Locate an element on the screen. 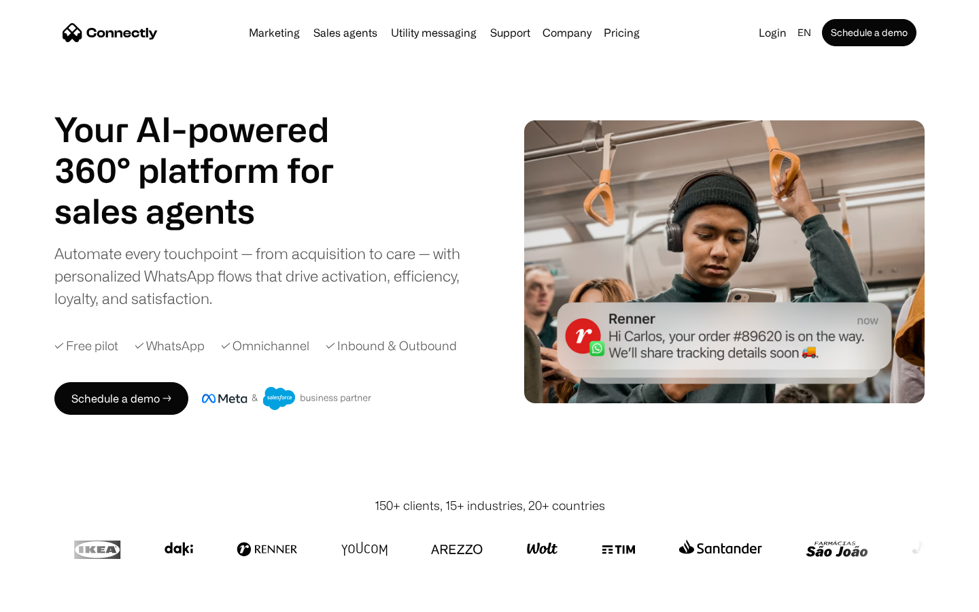  a: Schedule a demo is located at coordinates (869, 33).